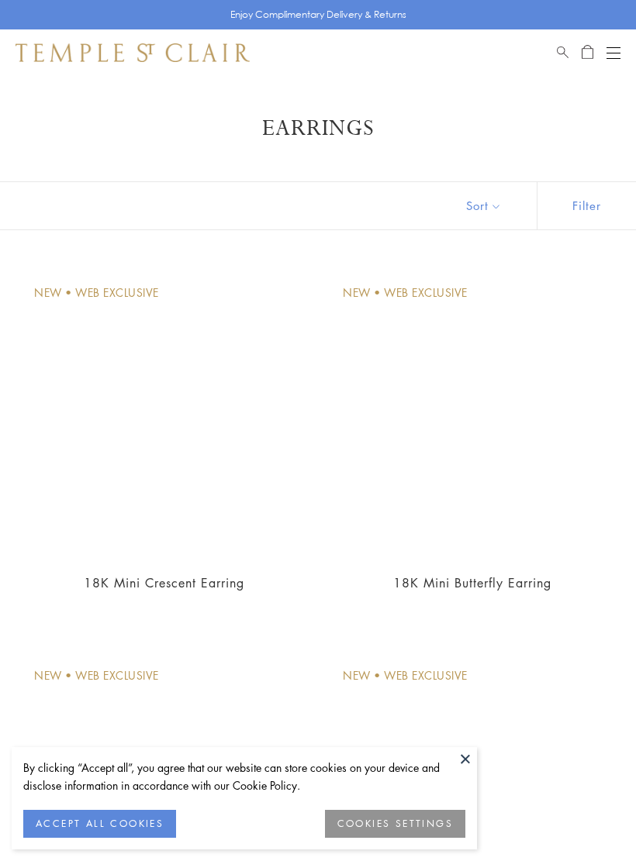  I want to click on a: 18K Mini Crescent Earring, so click(164, 583).